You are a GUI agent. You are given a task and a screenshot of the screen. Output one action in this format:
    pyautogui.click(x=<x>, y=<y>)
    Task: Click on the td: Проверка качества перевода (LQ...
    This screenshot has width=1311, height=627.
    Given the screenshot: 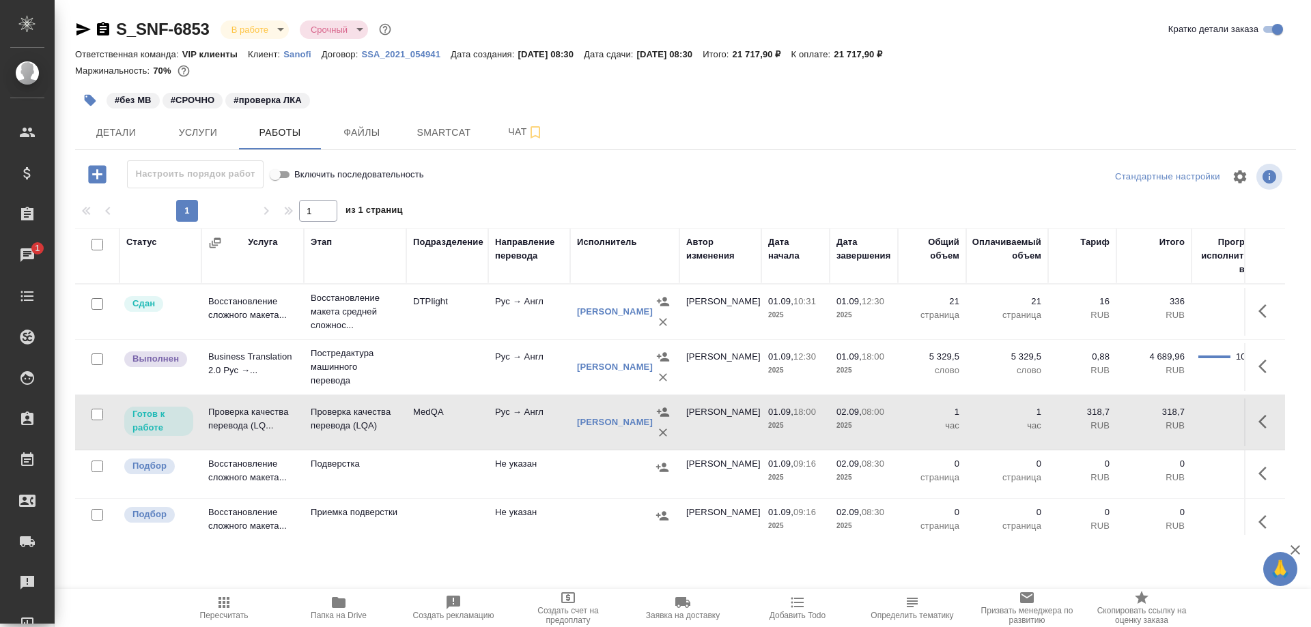 What is the action you would take?
    pyautogui.click(x=253, y=423)
    